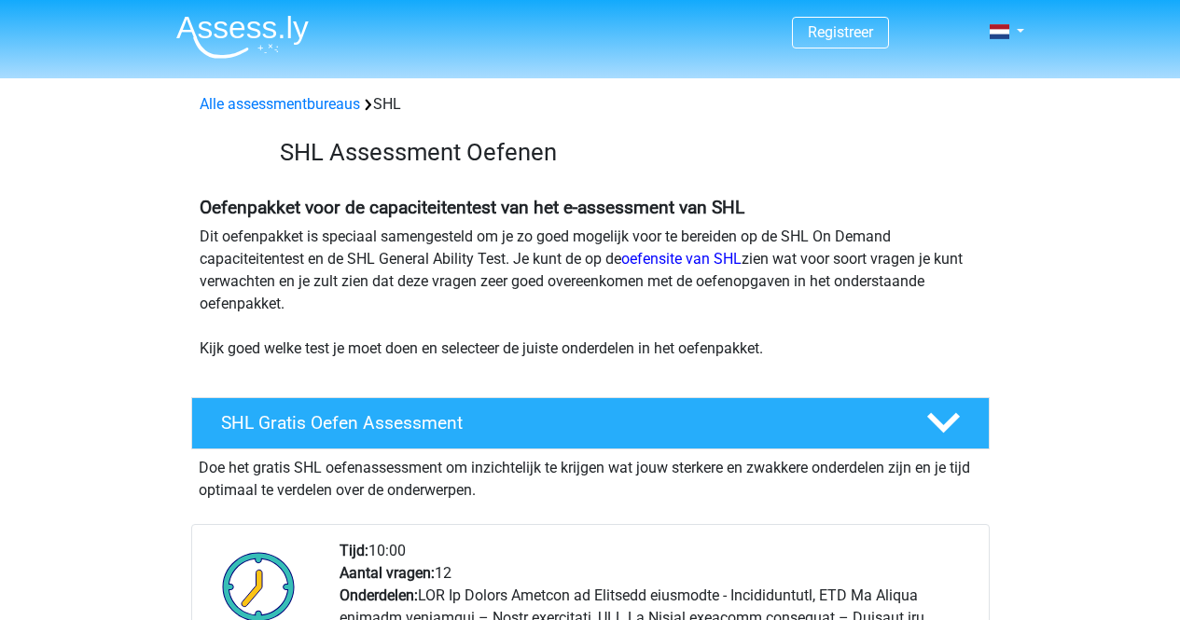  What do you see at coordinates (242, 36) in the screenshot?
I see `img: Assessly` at bounding box center [242, 36].